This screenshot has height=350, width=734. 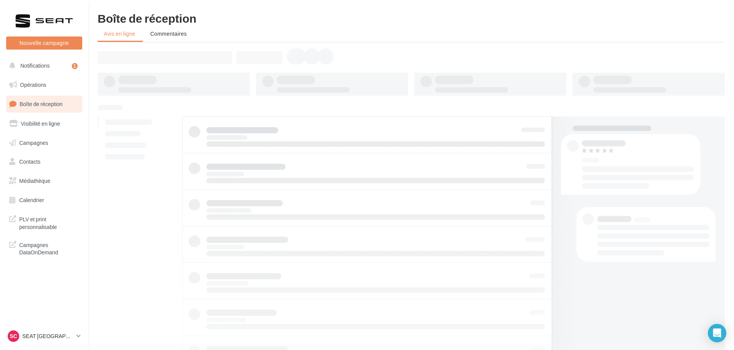 What do you see at coordinates (44, 104) in the screenshot?
I see `a: Boîte de réception` at bounding box center [44, 104].